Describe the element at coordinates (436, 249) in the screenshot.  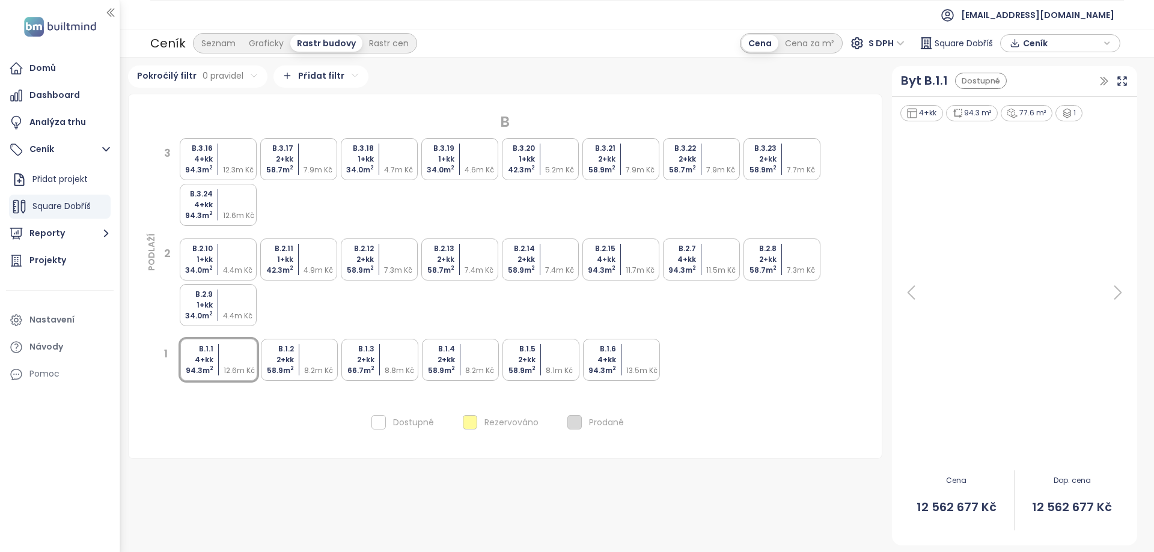
I see `div: B.2.13` at that location.